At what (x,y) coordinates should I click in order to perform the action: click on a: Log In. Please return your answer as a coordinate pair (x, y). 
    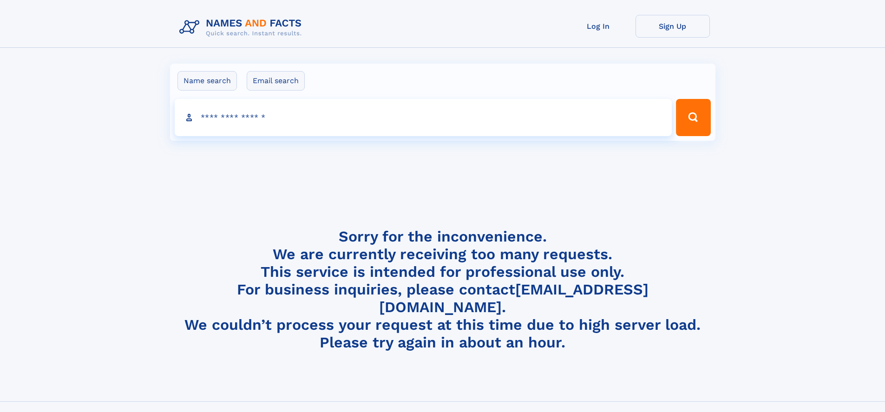
    Looking at the image, I should click on (599, 26).